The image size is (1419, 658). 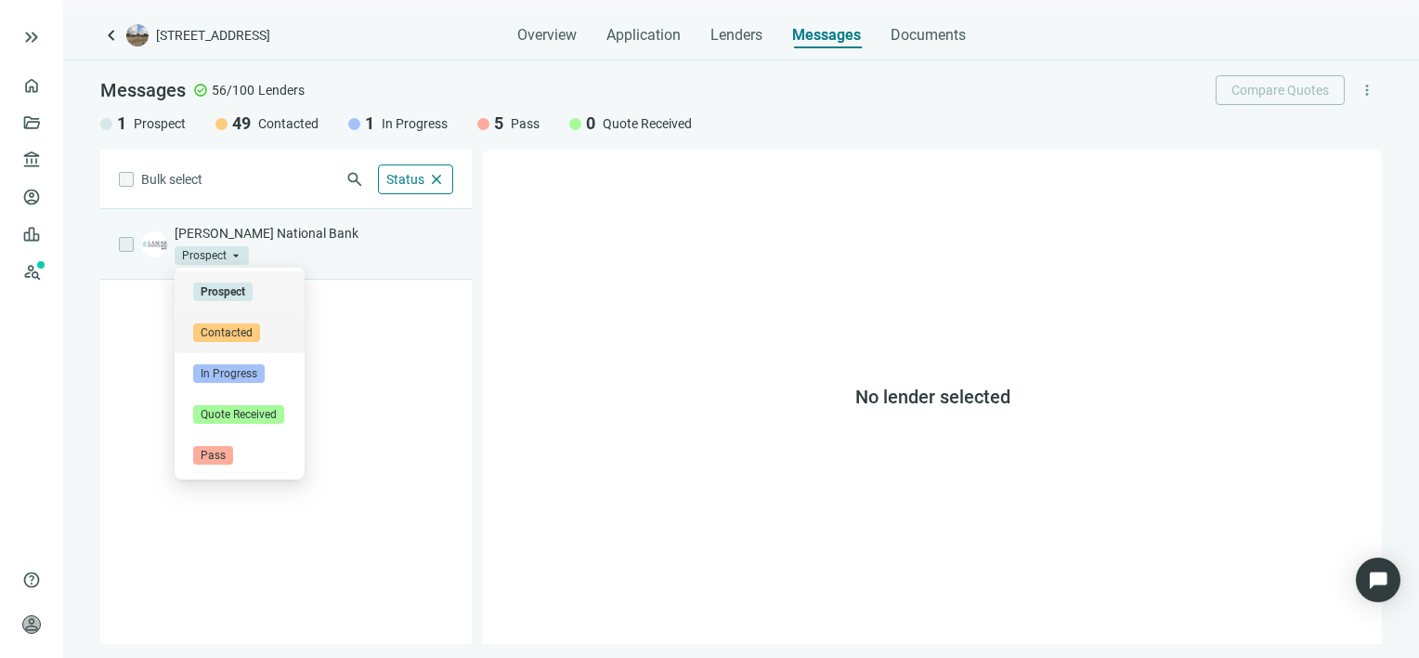 What do you see at coordinates (111, 35) in the screenshot?
I see `span: keyboard_arrow_left` at bounding box center [111, 35].